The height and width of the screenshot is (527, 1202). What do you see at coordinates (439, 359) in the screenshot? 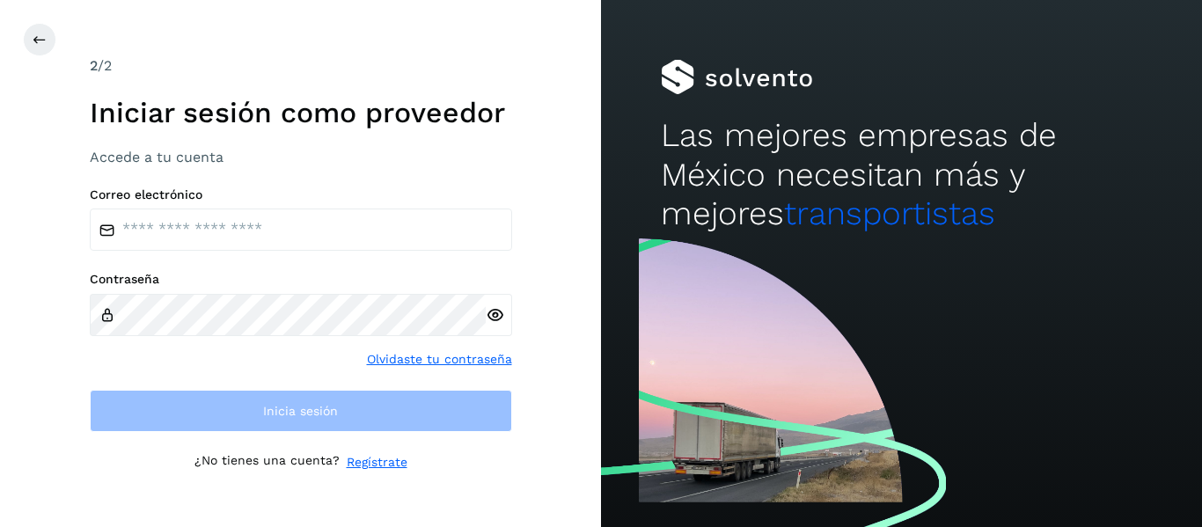
I see `a: Olvidaste tu contraseña` at bounding box center [439, 359].